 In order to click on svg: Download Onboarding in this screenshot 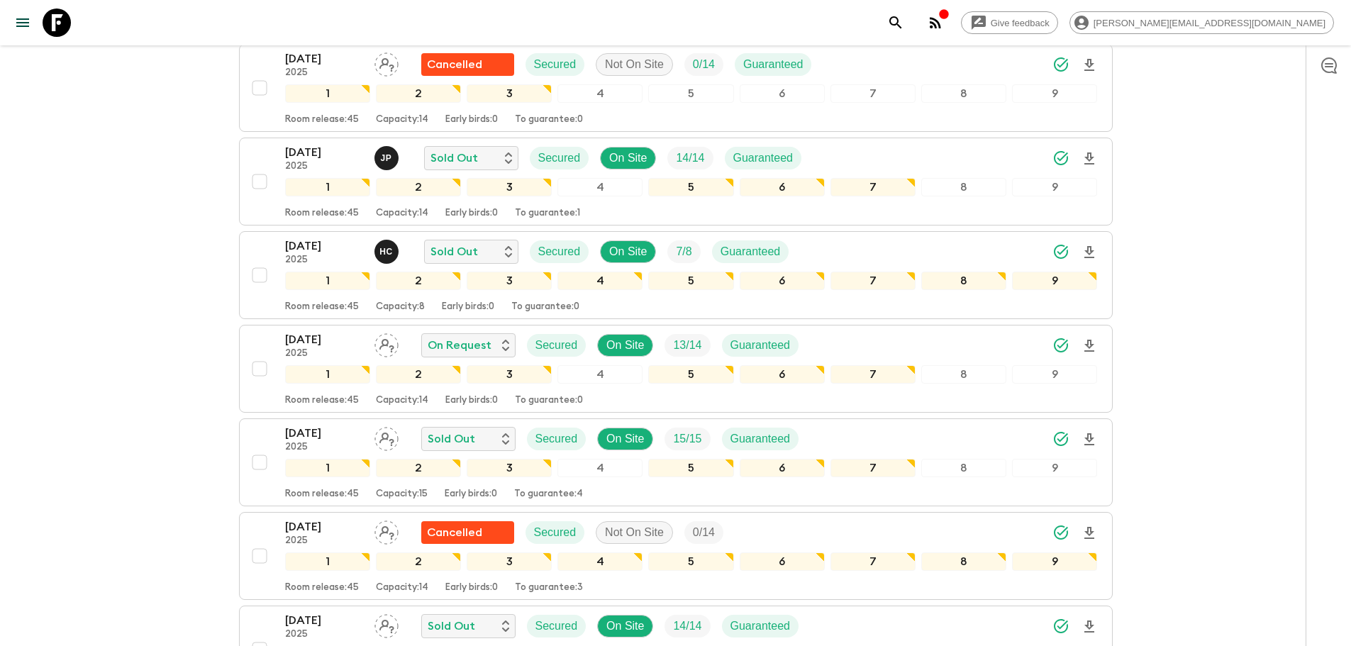, I will do `click(1089, 346)`.